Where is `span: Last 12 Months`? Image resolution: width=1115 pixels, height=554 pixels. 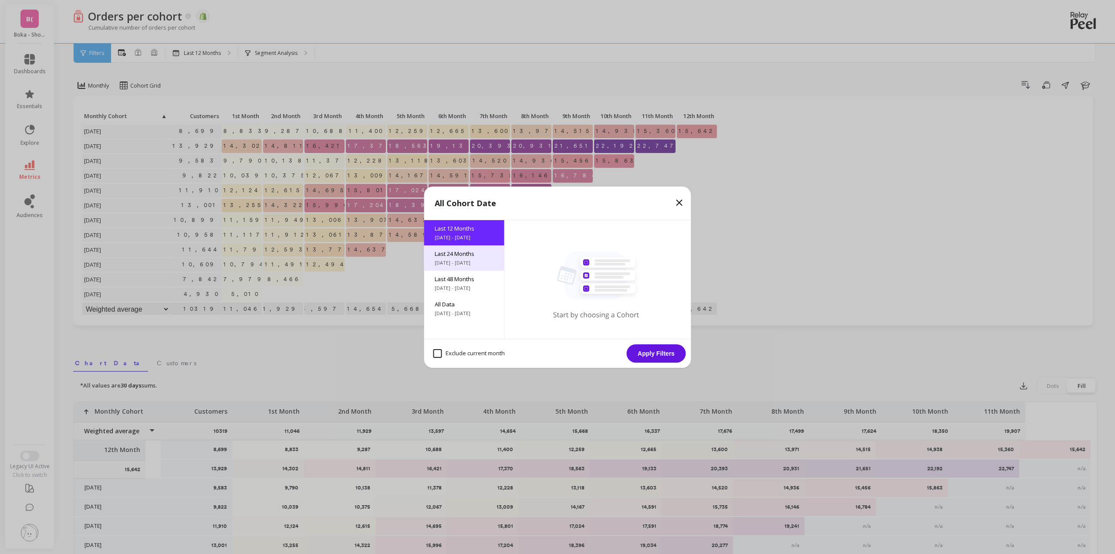 span: Last 12 Months is located at coordinates (464, 228).